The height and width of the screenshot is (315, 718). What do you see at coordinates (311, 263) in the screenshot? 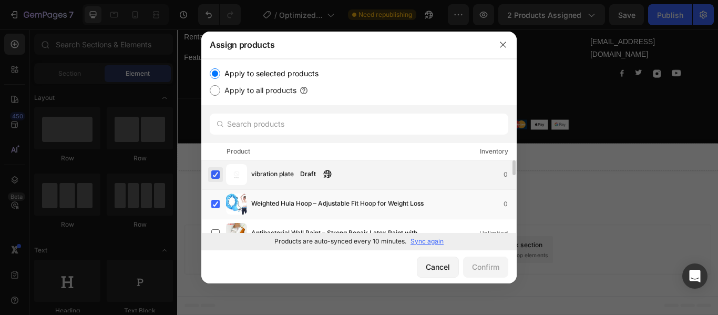
I see `span: from URL or image` at bounding box center [311, 263].